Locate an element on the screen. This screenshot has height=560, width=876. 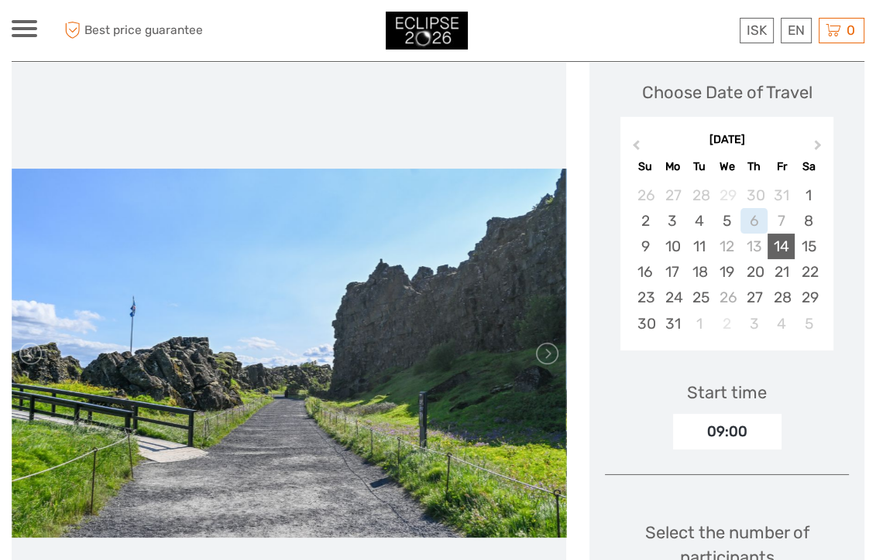
div: Choose Tuesday, July 28th, 2026 is located at coordinates (699, 195).